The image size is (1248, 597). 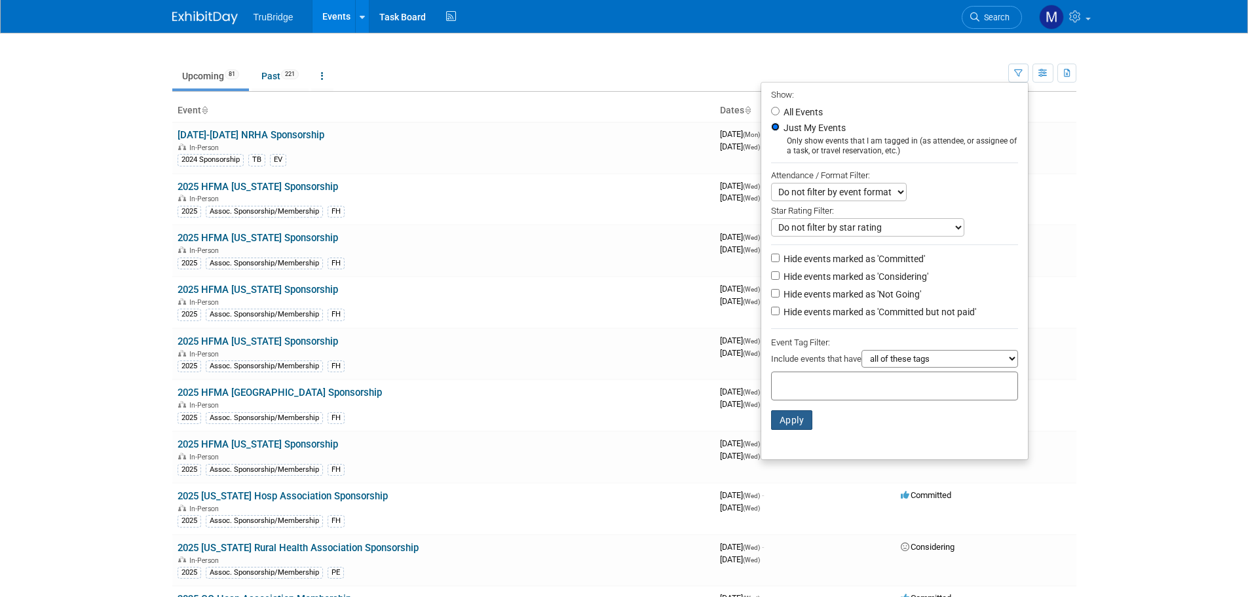 I want to click on label: Hide events marked as 'Committed', so click(x=853, y=259).